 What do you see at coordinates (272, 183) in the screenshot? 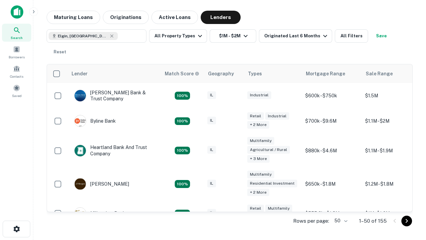
I see `div: Residential Investment` at bounding box center [272, 183].